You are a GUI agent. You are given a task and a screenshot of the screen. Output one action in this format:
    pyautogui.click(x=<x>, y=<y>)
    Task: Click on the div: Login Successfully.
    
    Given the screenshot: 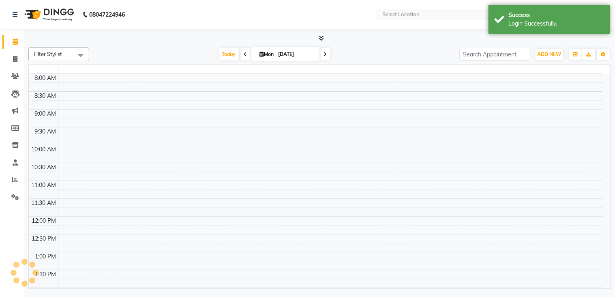 What is the action you would take?
    pyautogui.click(x=556, y=24)
    